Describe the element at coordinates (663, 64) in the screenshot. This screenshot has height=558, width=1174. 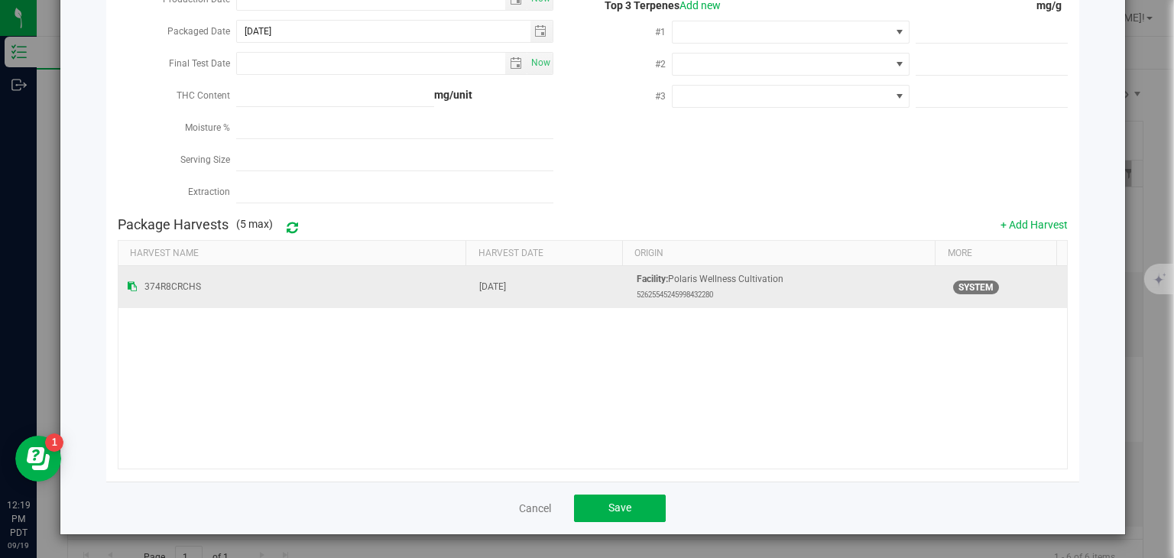
I see `label: #2` at that location.